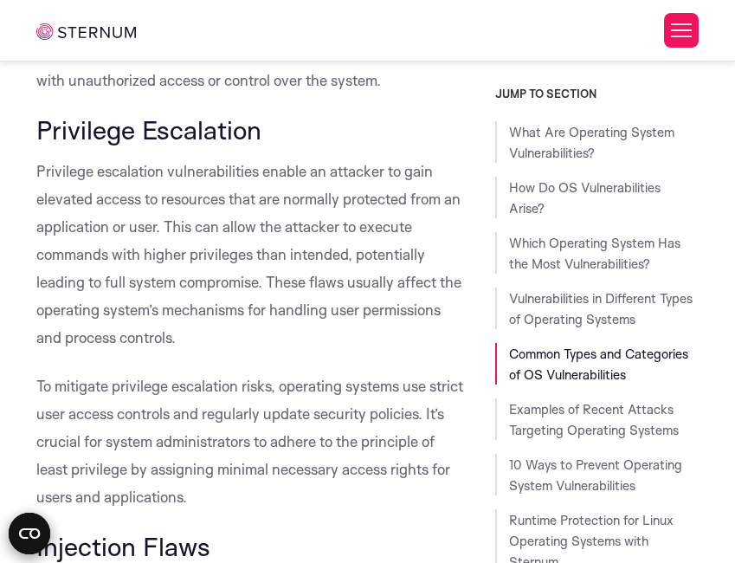 Image resolution: width=735 pixels, height=563 pixels. I want to click on button: Toggle Menu, so click(682, 30).